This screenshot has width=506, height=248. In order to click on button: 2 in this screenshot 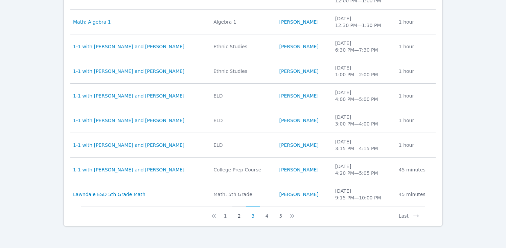, I will do `click(239, 213)`.